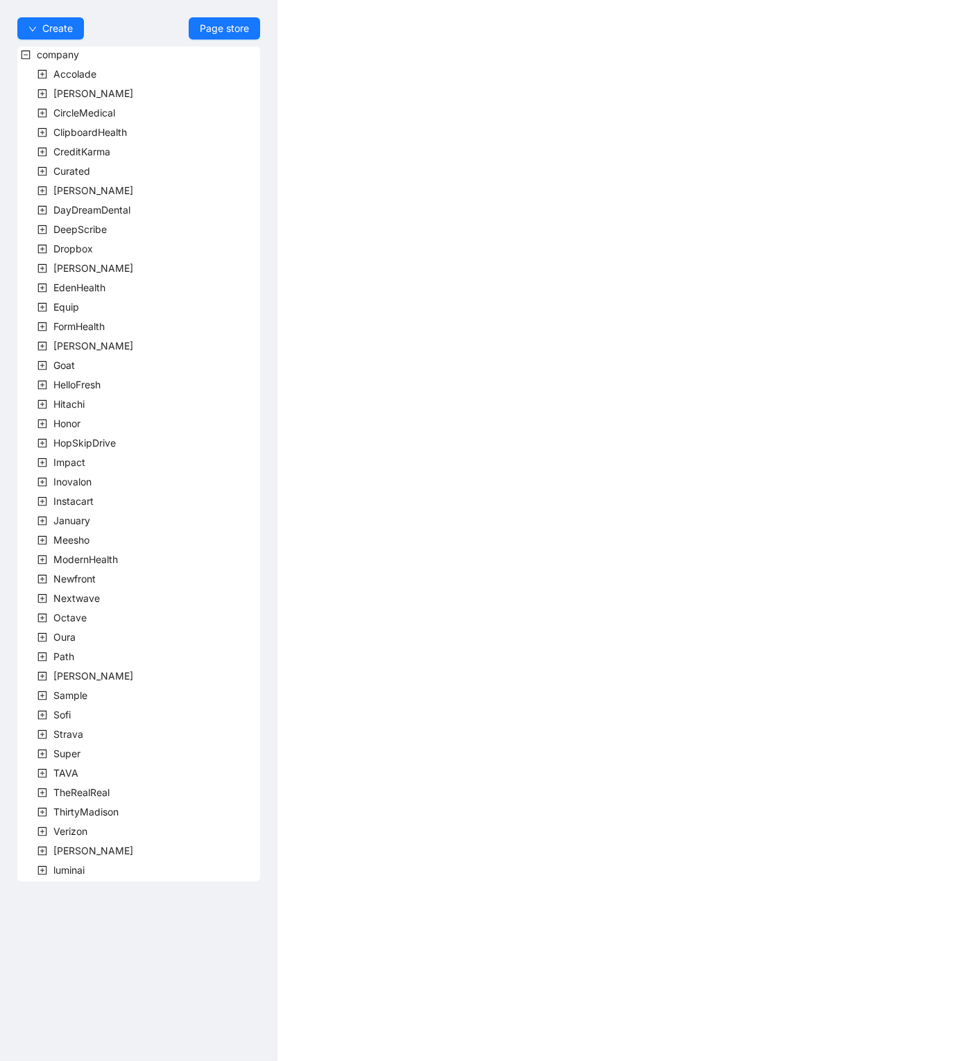 The width and height of the screenshot is (969, 1061). What do you see at coordinates (75, 74) in the screenshot?
I see `span: Accolade` at bounding box center [75, 74].